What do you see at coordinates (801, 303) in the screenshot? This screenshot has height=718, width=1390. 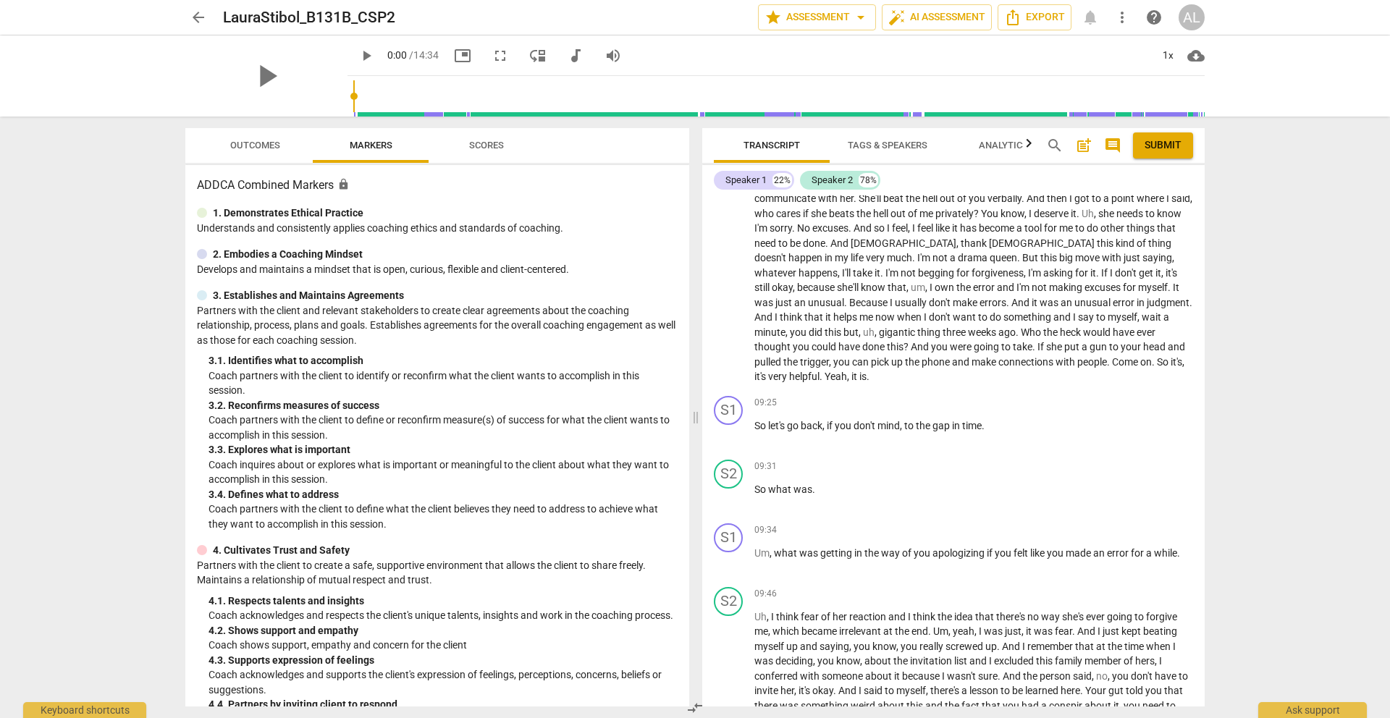 I see `span: an` at bounding box center [801, 303].